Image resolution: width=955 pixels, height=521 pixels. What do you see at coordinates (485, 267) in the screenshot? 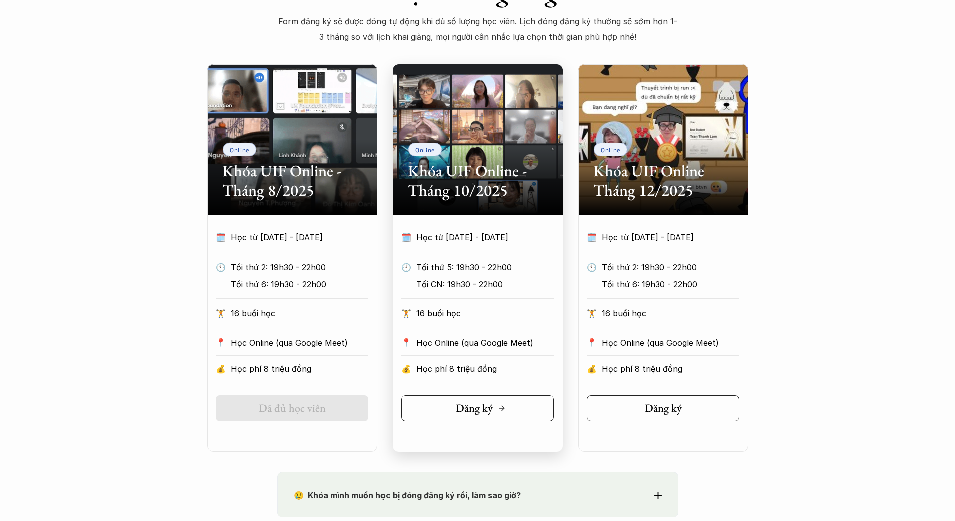
I see `p: Tối thứ 5: 19h30 - 22h00` at bounding box center [485, 267].